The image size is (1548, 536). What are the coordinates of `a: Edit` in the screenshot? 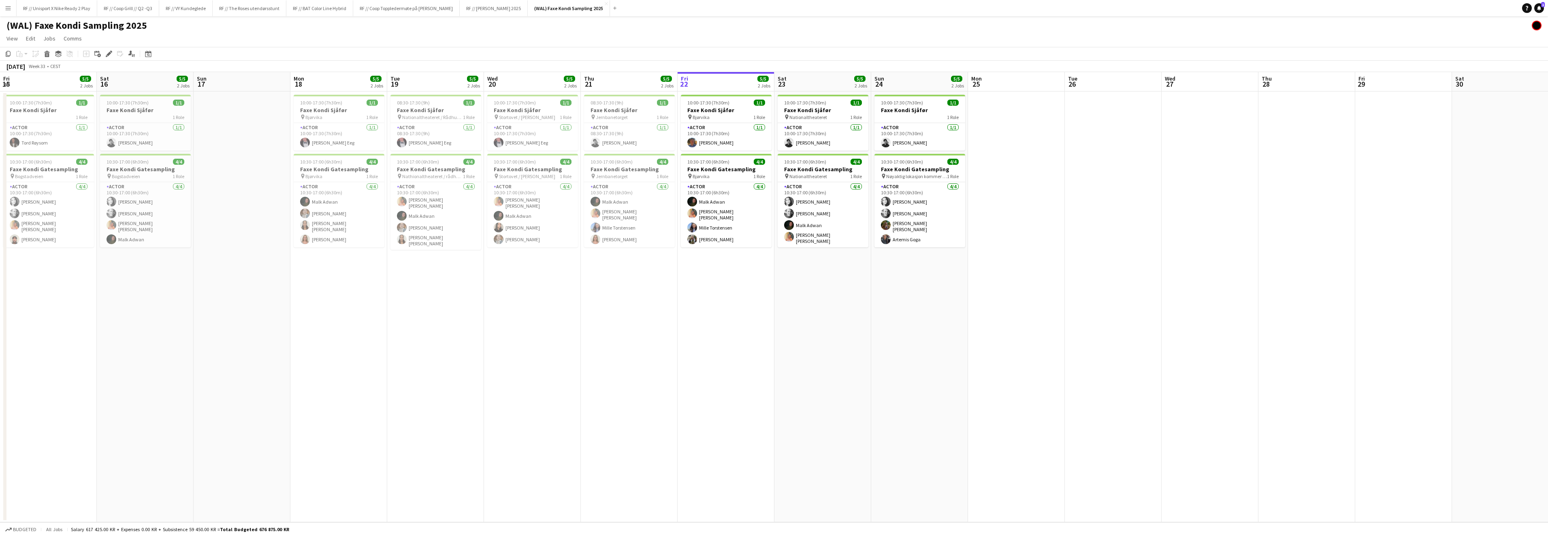 It's located at (30, 38).